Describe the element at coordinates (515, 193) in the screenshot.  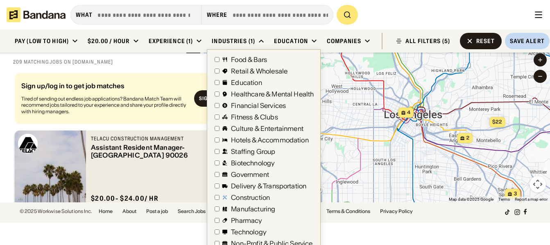
I see `span: 3` at that location.